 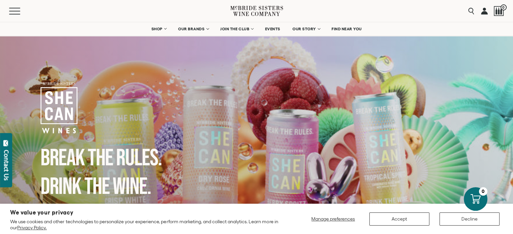 What do you see at coordinates (158, 29) in the screenshot?
I see `a: SHOP` at bounding box center [158, 29].